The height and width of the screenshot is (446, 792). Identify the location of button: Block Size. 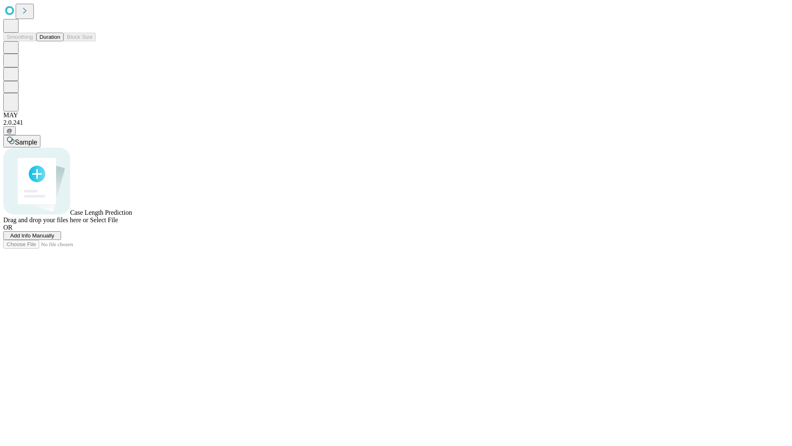
(80, 37).